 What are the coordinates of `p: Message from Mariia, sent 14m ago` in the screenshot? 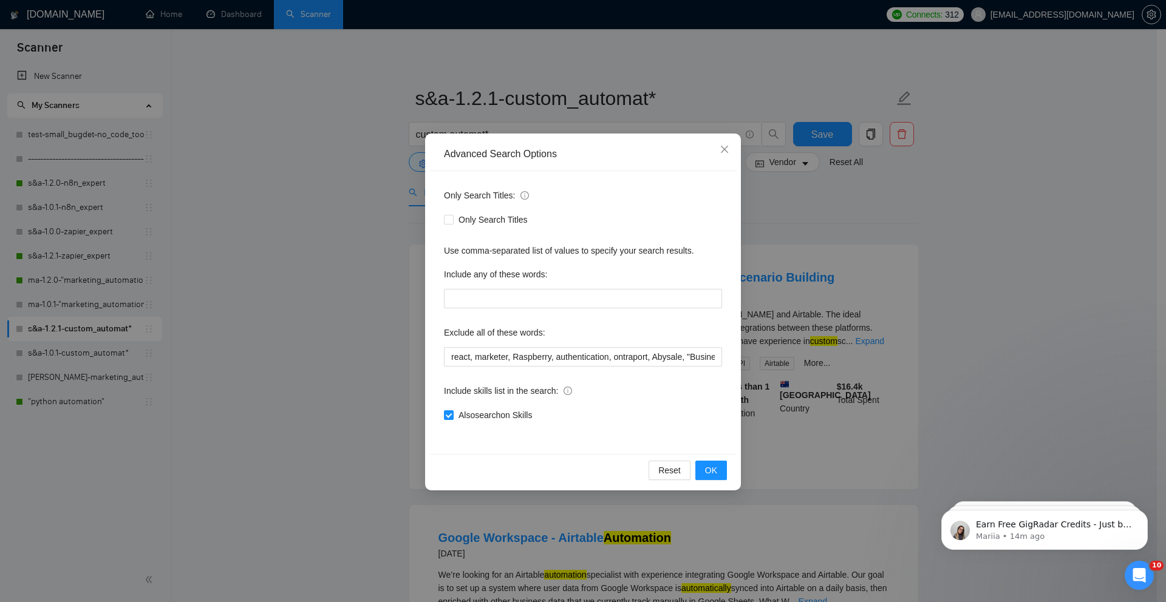 It's located at (131, 52).